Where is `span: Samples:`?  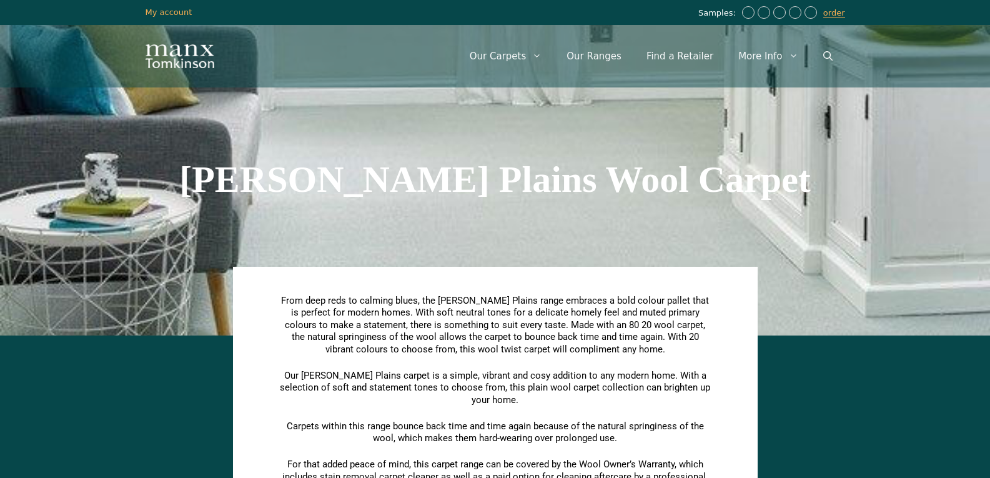
span: Samples: is located at coordinates (718, 13).